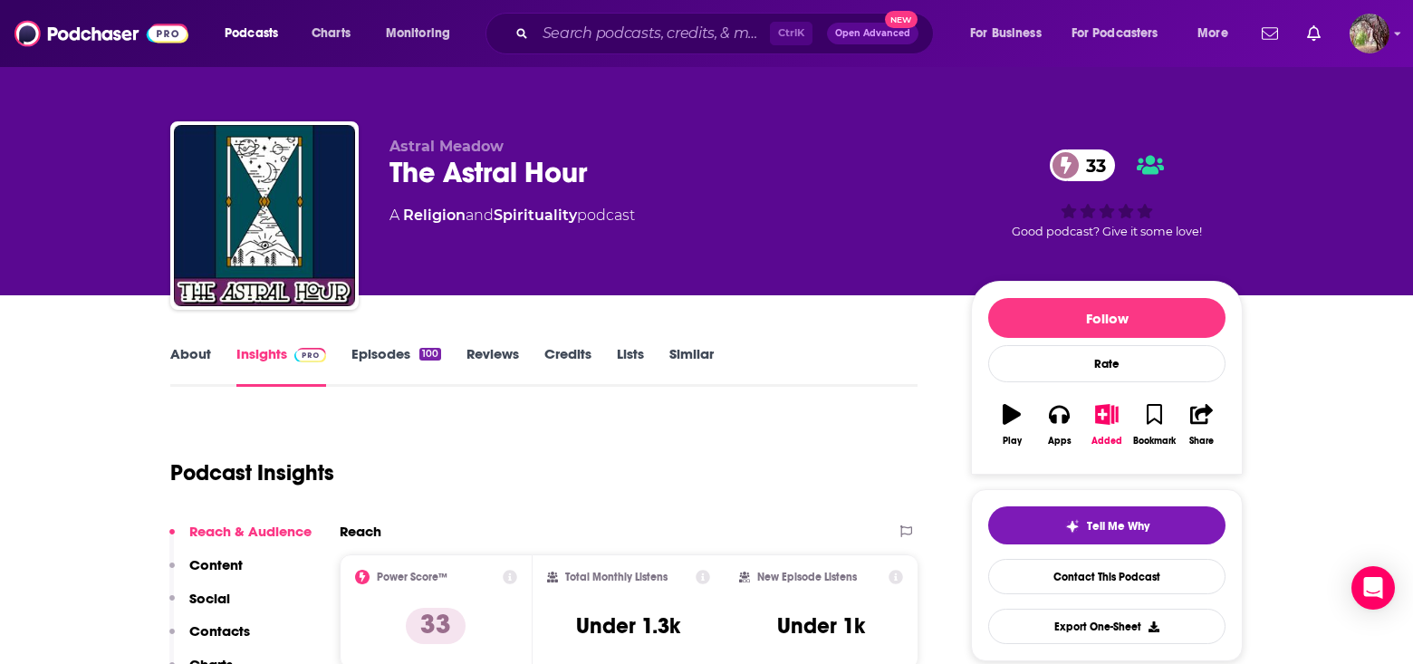 This screenshot has width=1413, height=664. What do you see at coordinates (1201, 441) in the screenshot?
I see `div: Share` at bounding box center [1201, 441].